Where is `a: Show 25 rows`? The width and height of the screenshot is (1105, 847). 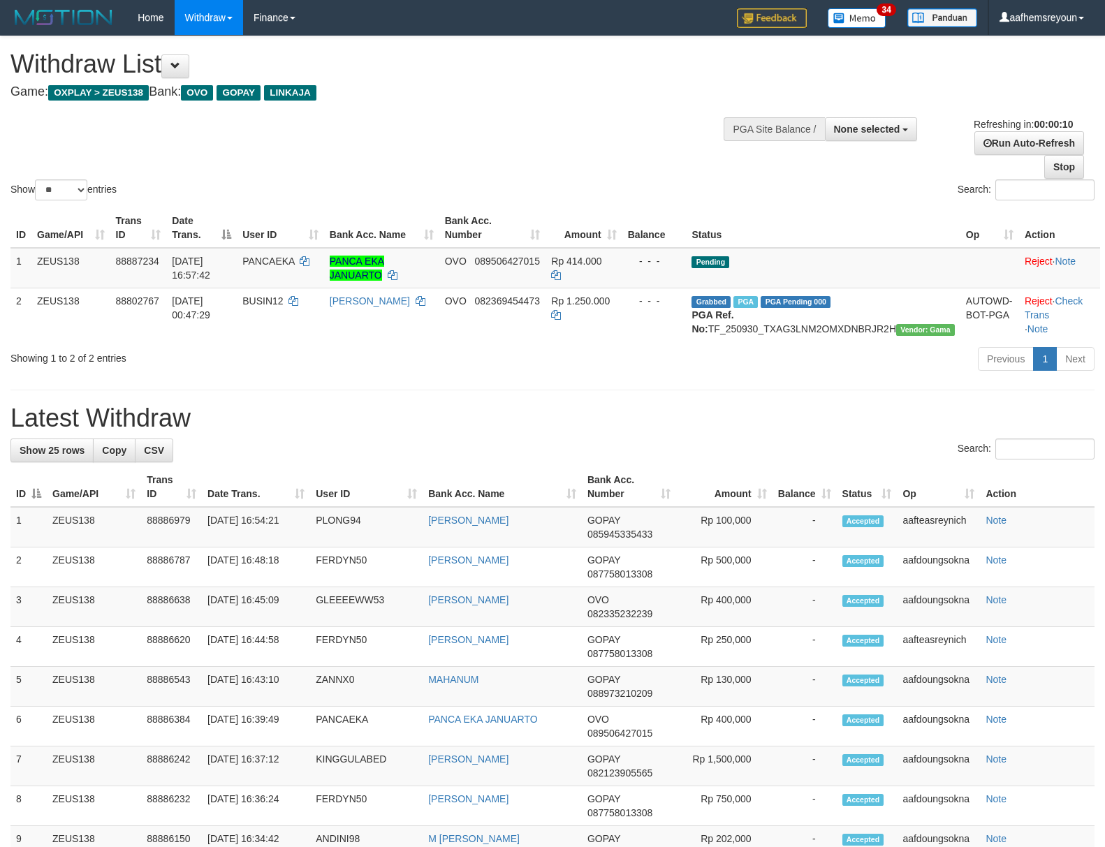 a: Show 25 rows is located at coordinates (52, 451).